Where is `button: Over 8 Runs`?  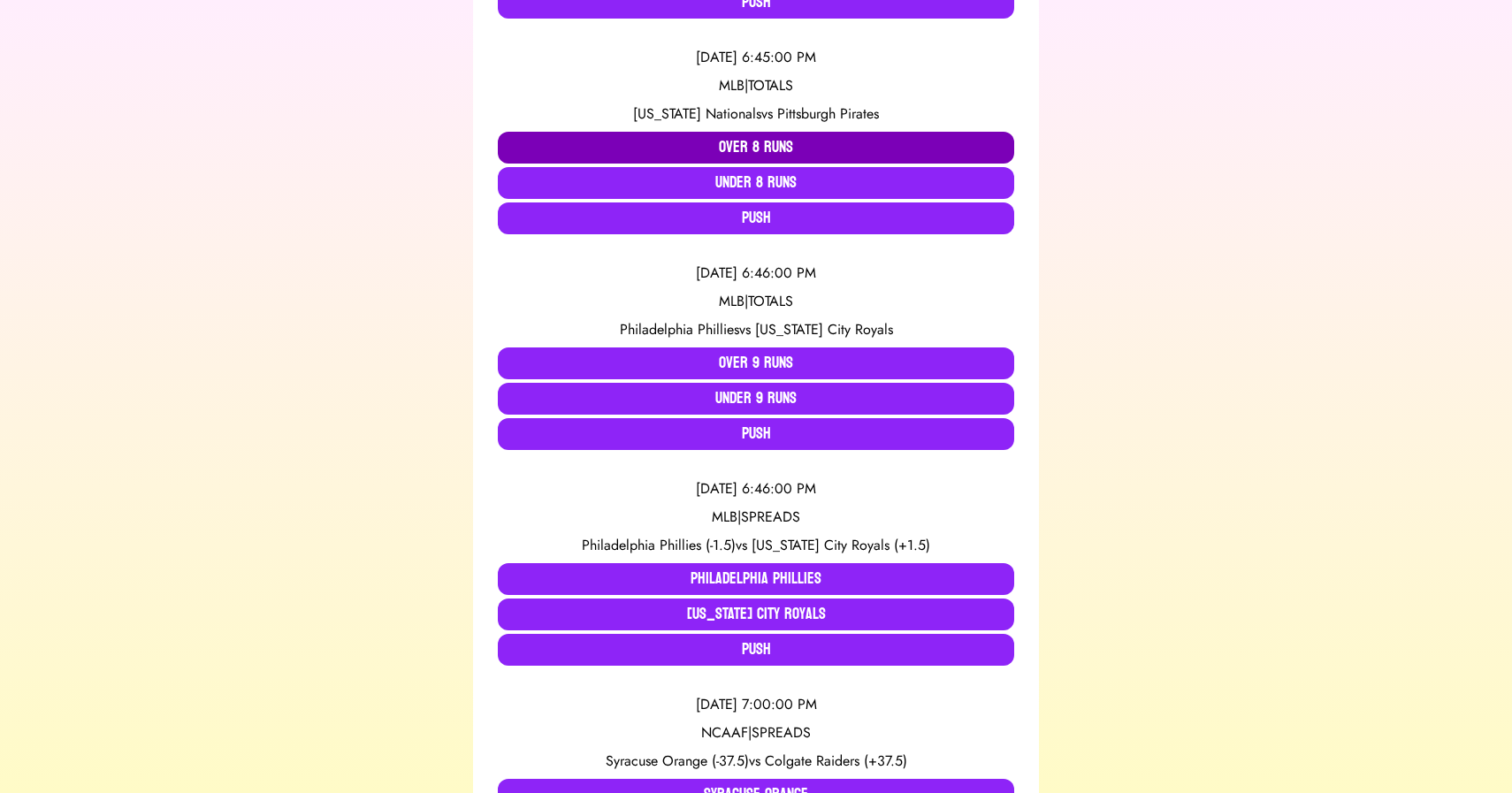
button: Over 8 Runs is located at coordinates (756, 148).